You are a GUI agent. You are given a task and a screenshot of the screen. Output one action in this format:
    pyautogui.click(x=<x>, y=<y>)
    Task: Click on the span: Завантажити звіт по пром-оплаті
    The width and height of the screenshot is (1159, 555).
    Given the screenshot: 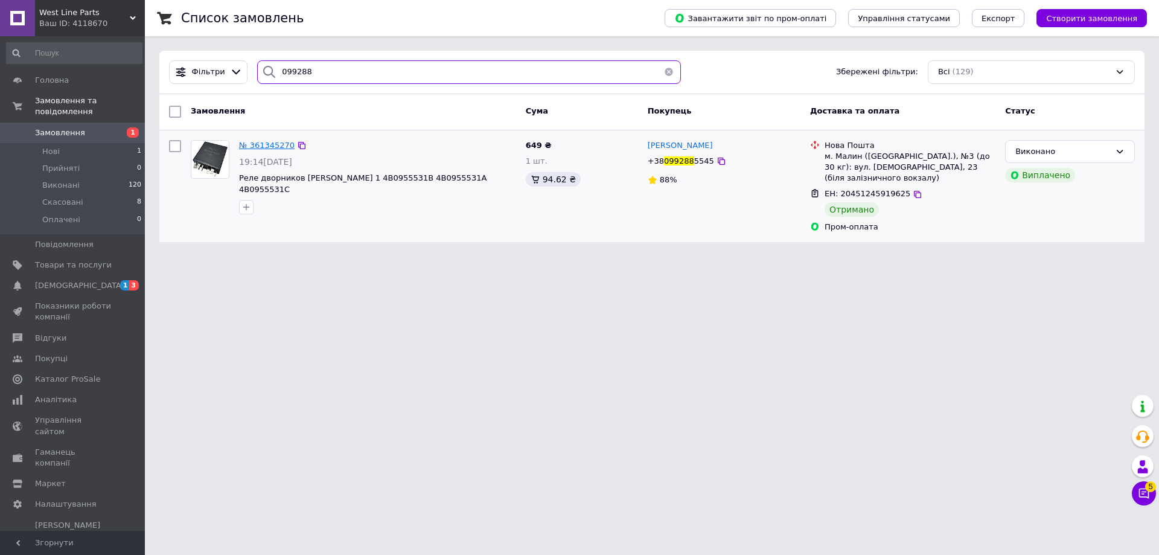 What is the action you would take?
    pyautogui.click(x=750, y=18)
    